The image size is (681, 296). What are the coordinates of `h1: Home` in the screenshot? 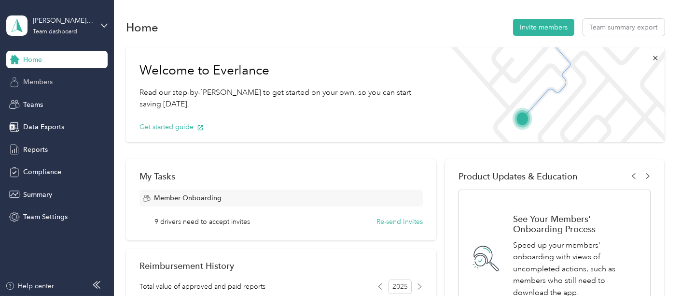 It's located at (142, 27).